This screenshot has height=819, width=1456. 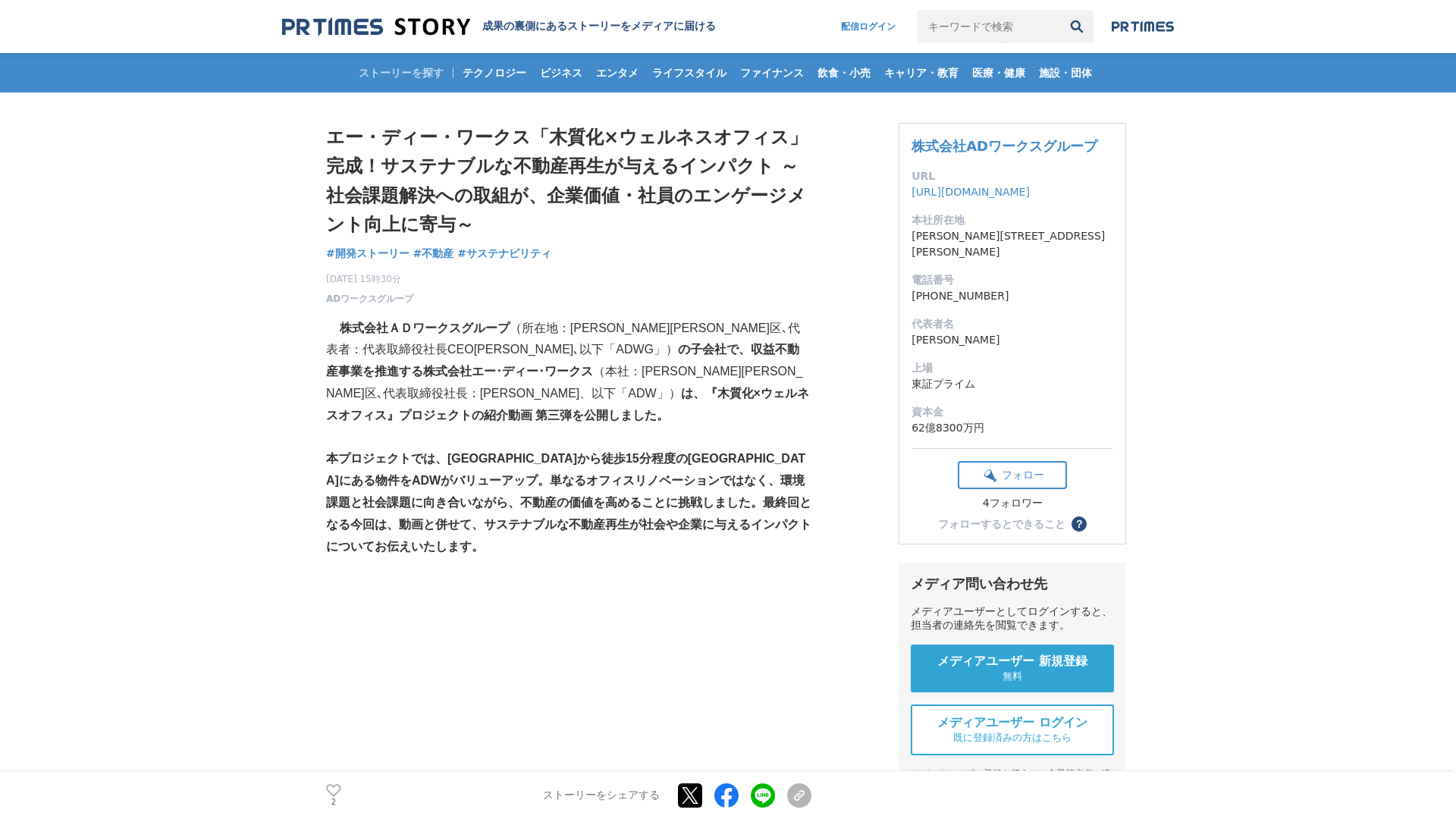 I want to click on a: メディアユーザー 新規登録 無料, so click(x=1013, y=668).